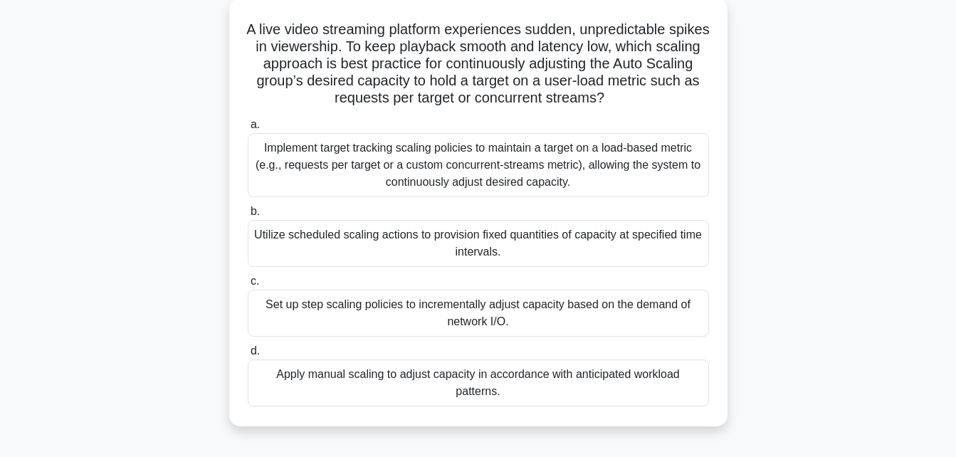 This screenshot has height=457, width=956. What do you see at coordinates (255, 211) in the screenshot?
I see `span: b.` at bounding box center [255, 211].